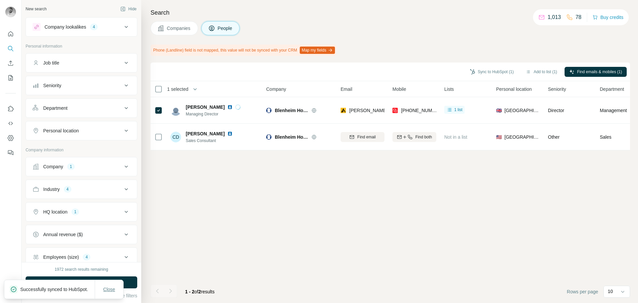 The height and width of the screenshot is (303, 638). What do you see at coordinates (11, 109) in the screenshot?
I see `button: Use Surfe on LinkedIn` at bounding box center [11, 109].